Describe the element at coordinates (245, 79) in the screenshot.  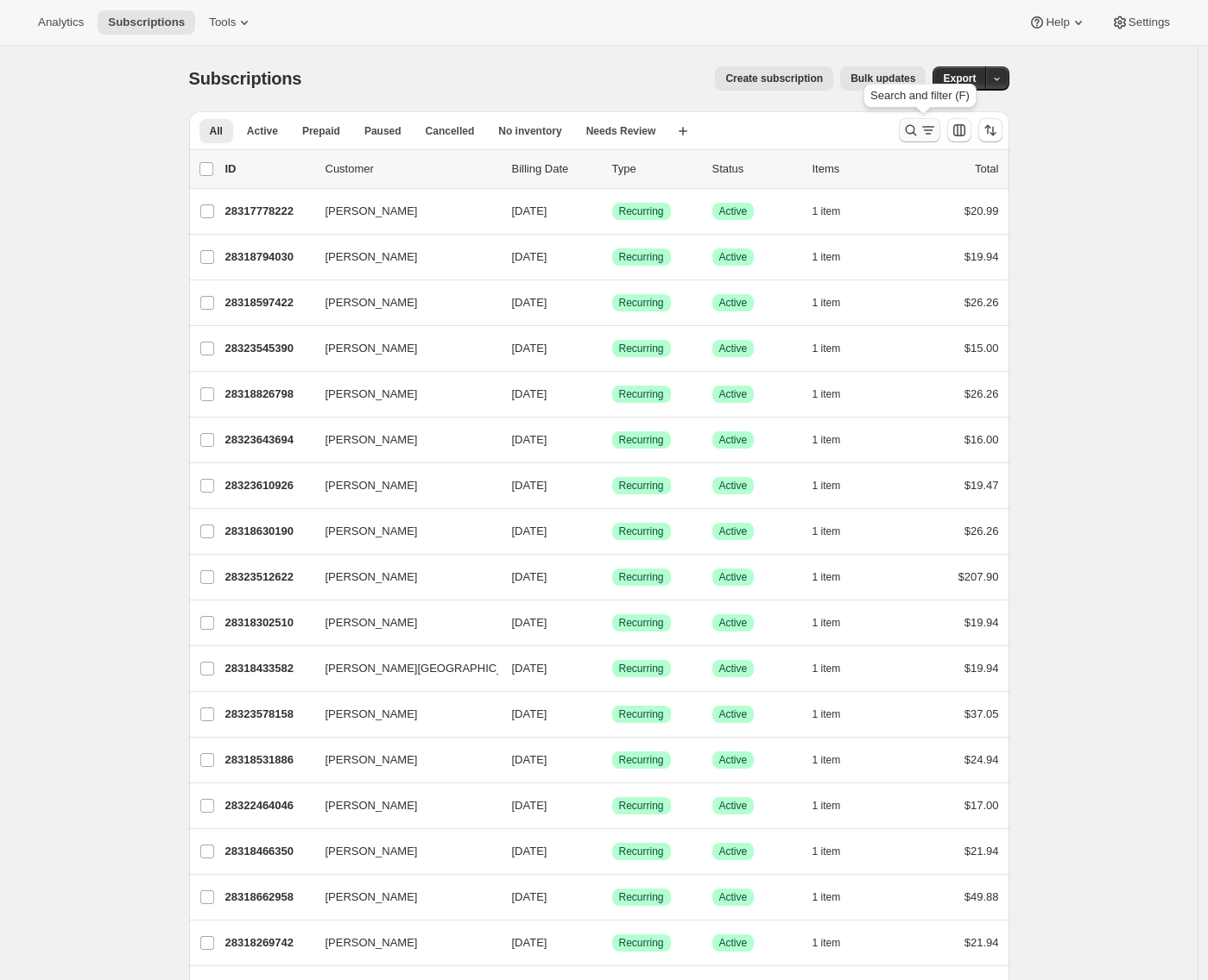
I see `span: Subscriptions` at that location.